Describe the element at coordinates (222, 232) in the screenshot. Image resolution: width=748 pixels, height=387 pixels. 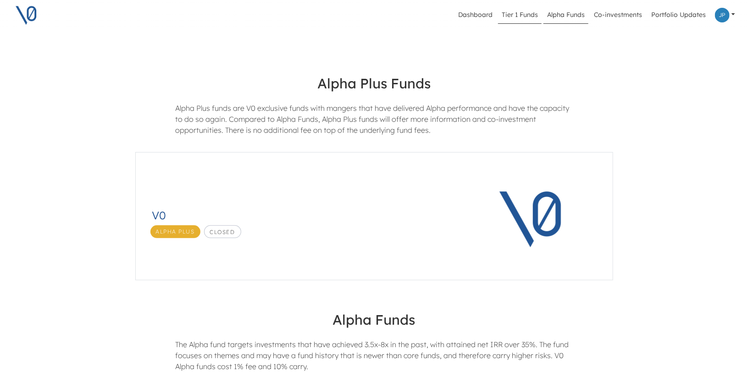
I see `span: Closed` at that location.